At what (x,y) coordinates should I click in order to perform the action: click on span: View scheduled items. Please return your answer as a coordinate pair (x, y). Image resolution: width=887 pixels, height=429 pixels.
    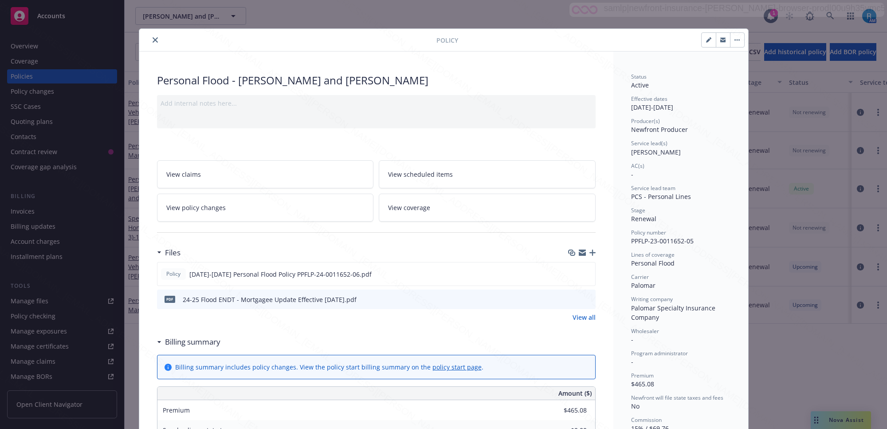
    Looking at the image, I should click on (421, 174).